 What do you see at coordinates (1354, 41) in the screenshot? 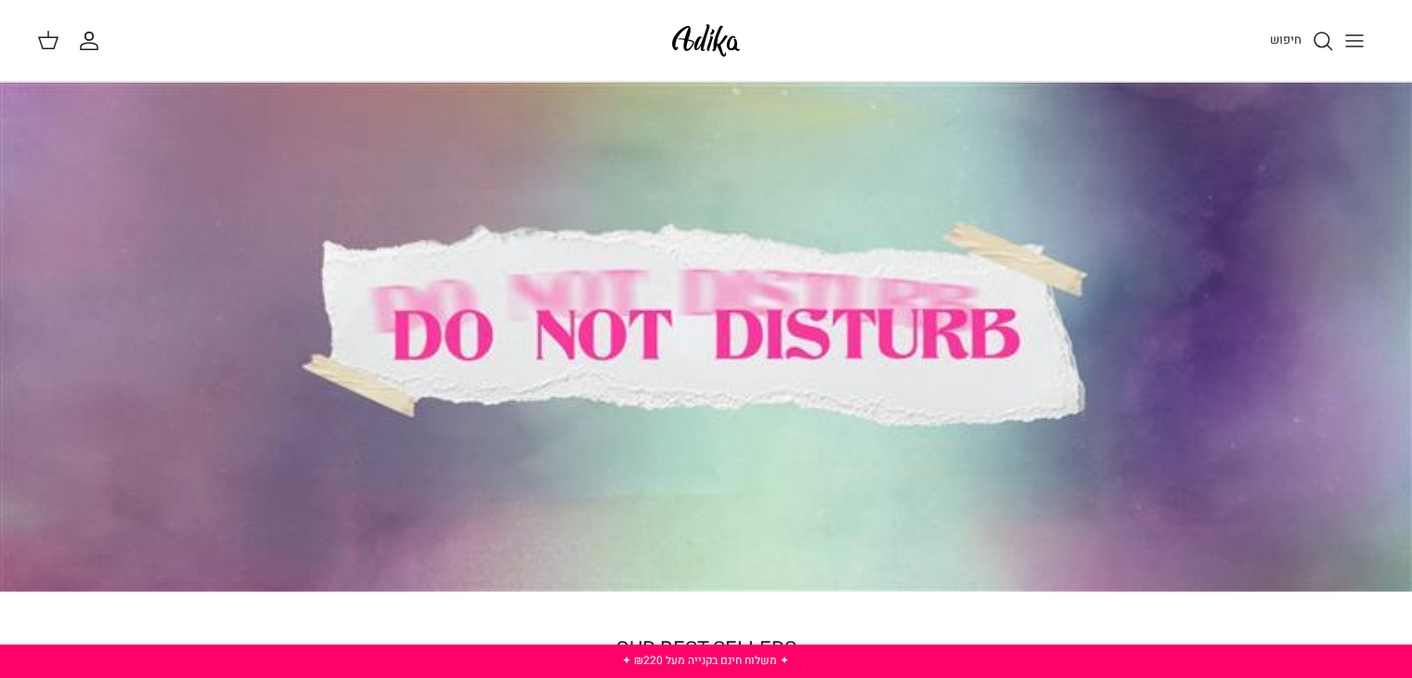
I see `button: Toggle menu` at bounding box center [1354, 41].